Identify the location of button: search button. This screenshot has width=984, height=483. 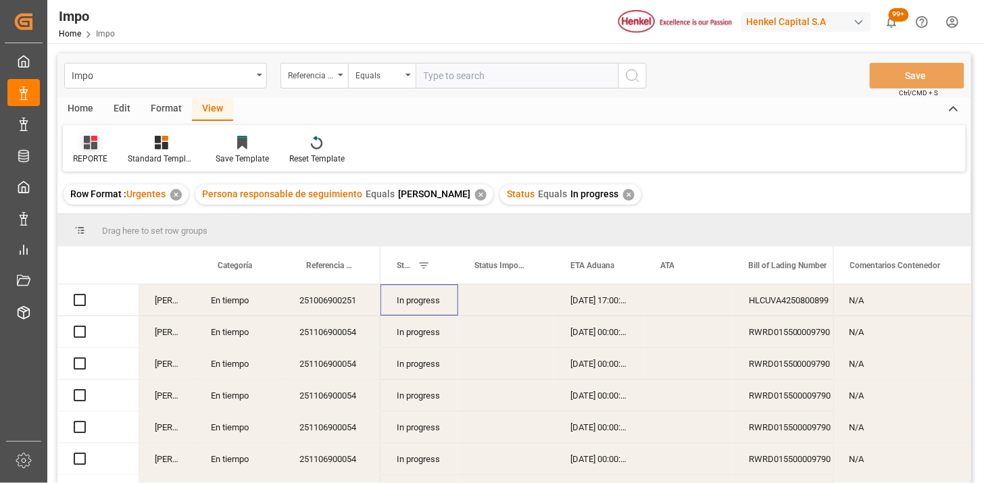
(632, 76).